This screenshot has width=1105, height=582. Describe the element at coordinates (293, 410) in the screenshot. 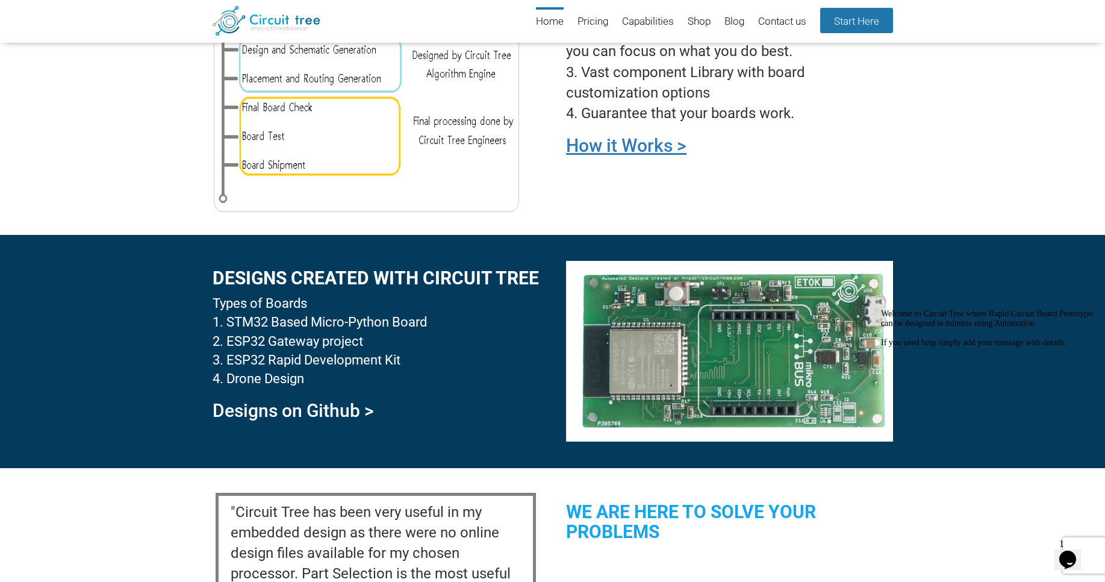

I see `a: Designs on Github >` at that location.